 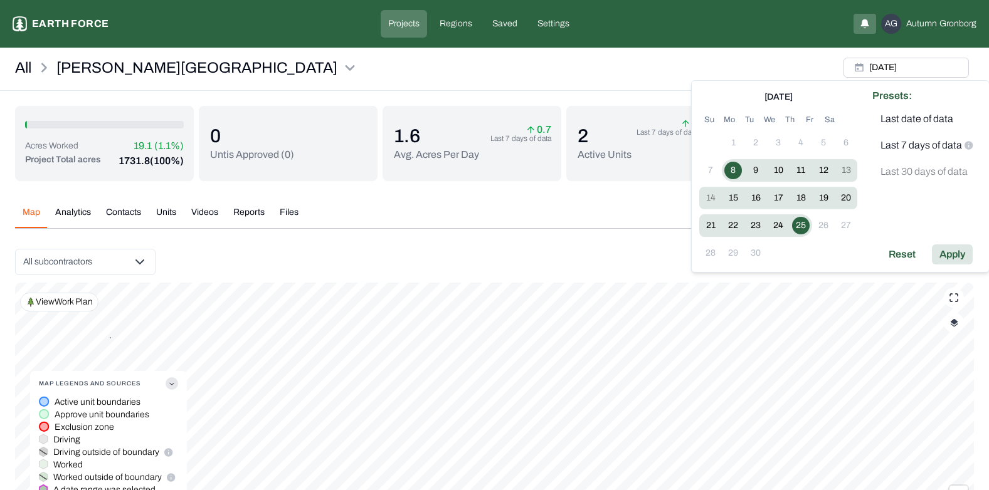 What do you see at coordinates (756, 226) in the screenshot?
I see `button: 23` at bounding box center [756, 226].